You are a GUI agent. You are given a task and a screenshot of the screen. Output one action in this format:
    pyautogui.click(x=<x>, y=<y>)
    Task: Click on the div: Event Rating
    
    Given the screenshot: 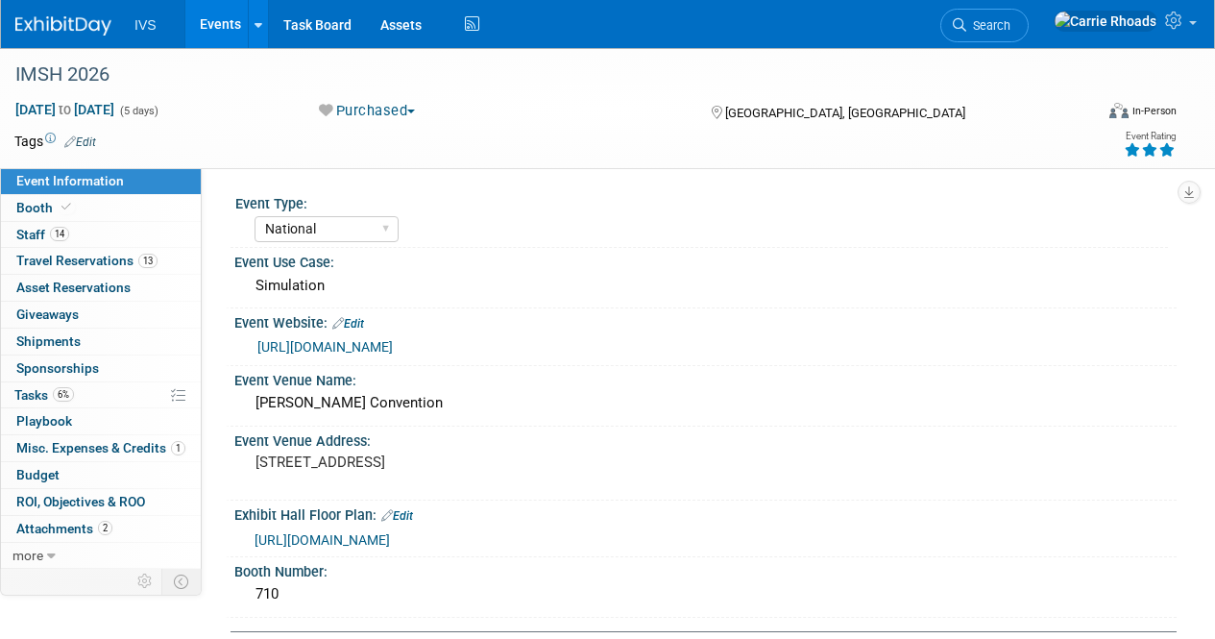 What is the action you would take?
    pyautogui.click(x=1150, y=136)
    